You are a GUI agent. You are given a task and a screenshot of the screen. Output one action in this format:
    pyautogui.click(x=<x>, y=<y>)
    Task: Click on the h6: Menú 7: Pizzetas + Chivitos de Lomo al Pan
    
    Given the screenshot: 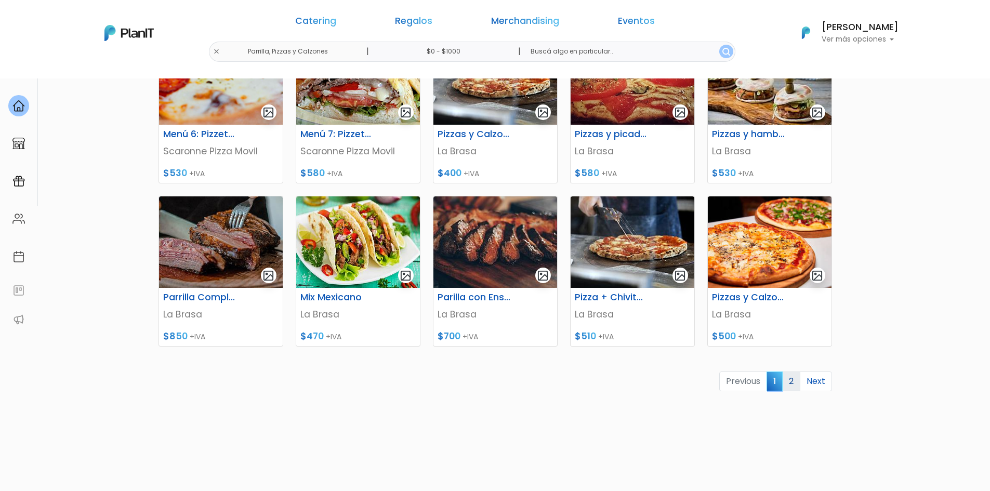 What is the action you would take?
    pyautogui.click(x=337, y=134)
    